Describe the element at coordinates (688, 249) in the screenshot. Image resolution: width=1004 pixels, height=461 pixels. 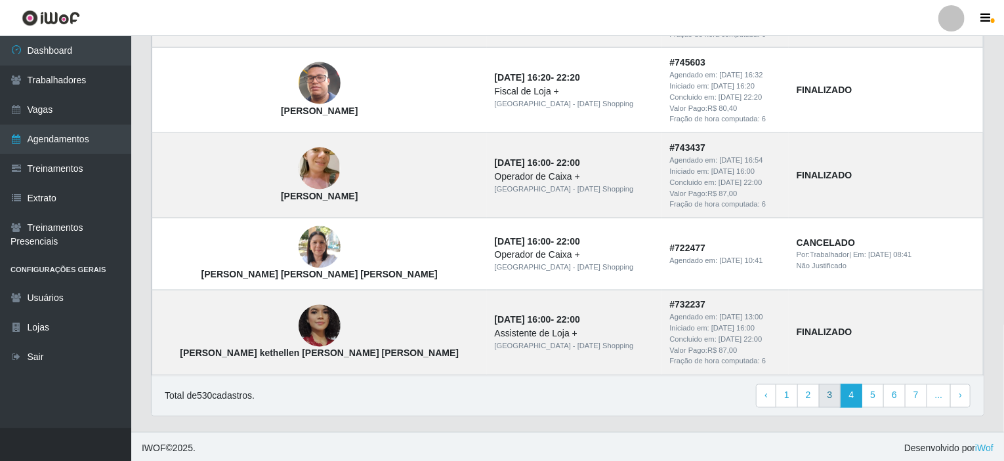
I see `strong: # 722477` at that location.